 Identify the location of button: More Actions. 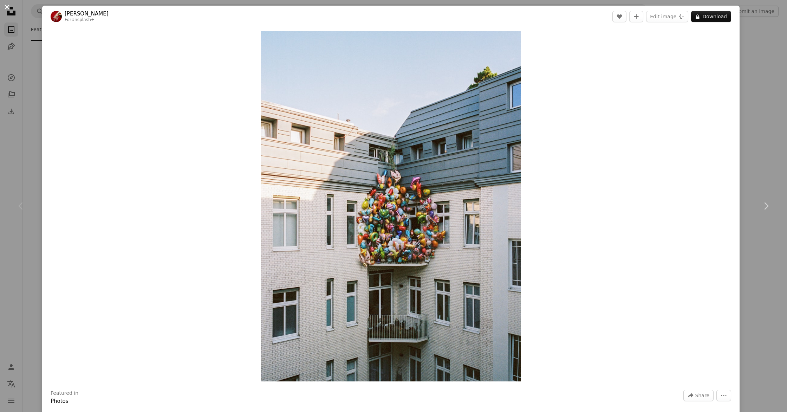
(724, 395).